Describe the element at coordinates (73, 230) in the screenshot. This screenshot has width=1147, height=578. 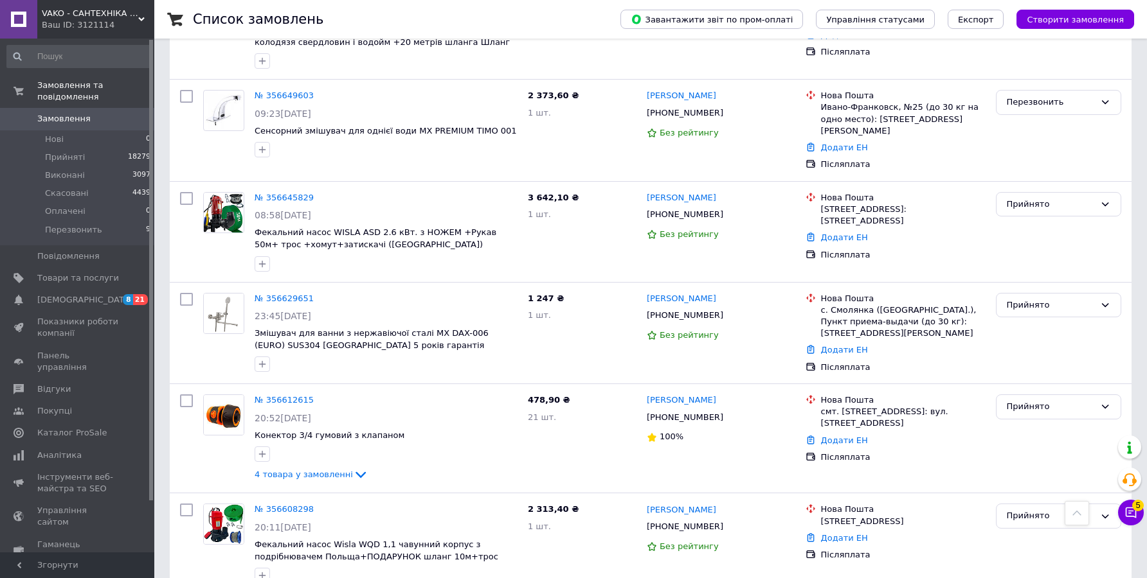
I see `span: Перезвонить` at that location.